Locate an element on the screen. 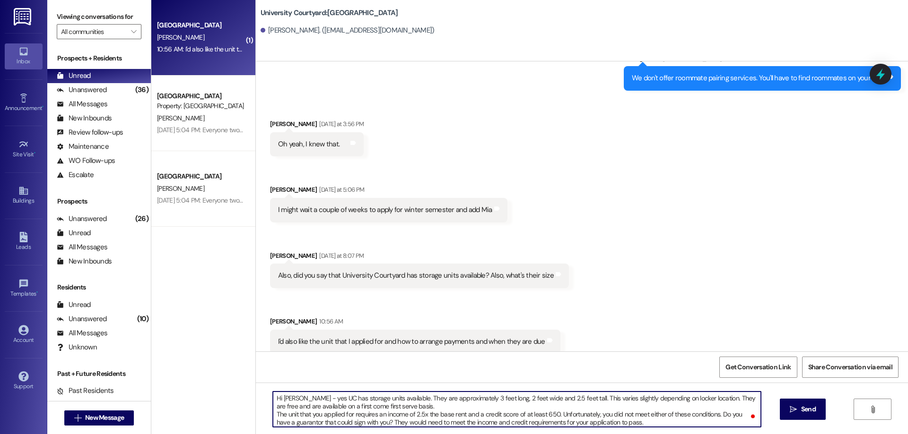  div: 10:56 AM: I'd also like the unit that I applied for and how to arrange payments and when they are... is located at coordinates (295, 49).